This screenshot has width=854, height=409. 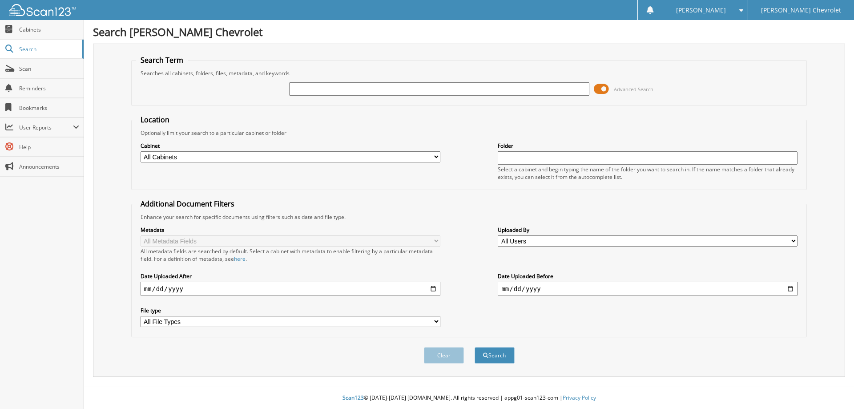 What do you see at coordinates (49, 88) in the screenshot?
I see `span: Reminders` at bounding box center [49, 88].